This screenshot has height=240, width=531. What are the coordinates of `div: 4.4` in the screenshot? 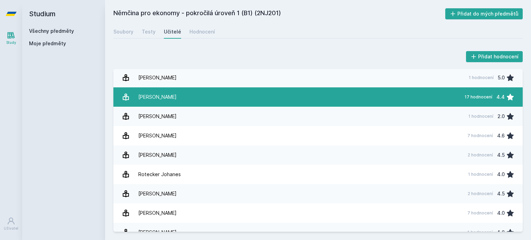 It's located at (500, 97).